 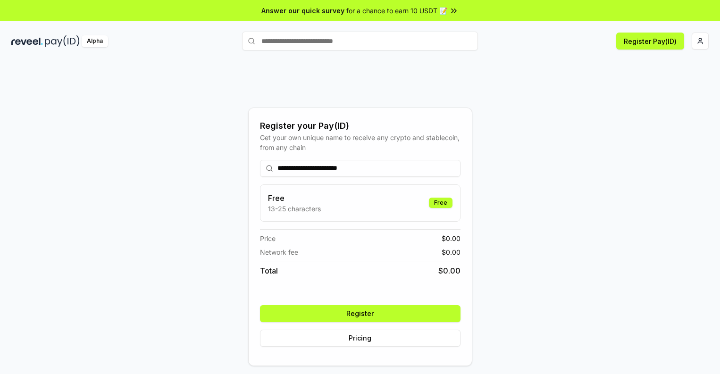 What do you see at coordinates (268, 238) in the screenshot?
I see `span: Price` at bounding box center [268, 238].